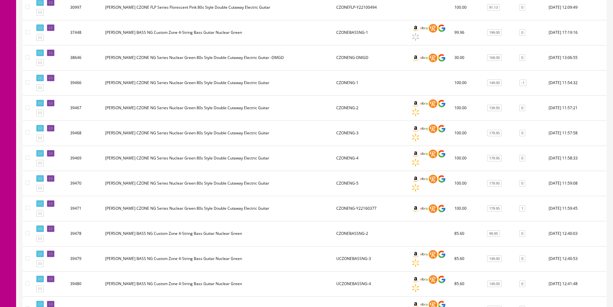 This screenshot has width=613, height=307. What do you see at coordinates (371, 233) in the screenshot?
I see `td: CZONEBASSNG-2` at bounding box center [371, 233].